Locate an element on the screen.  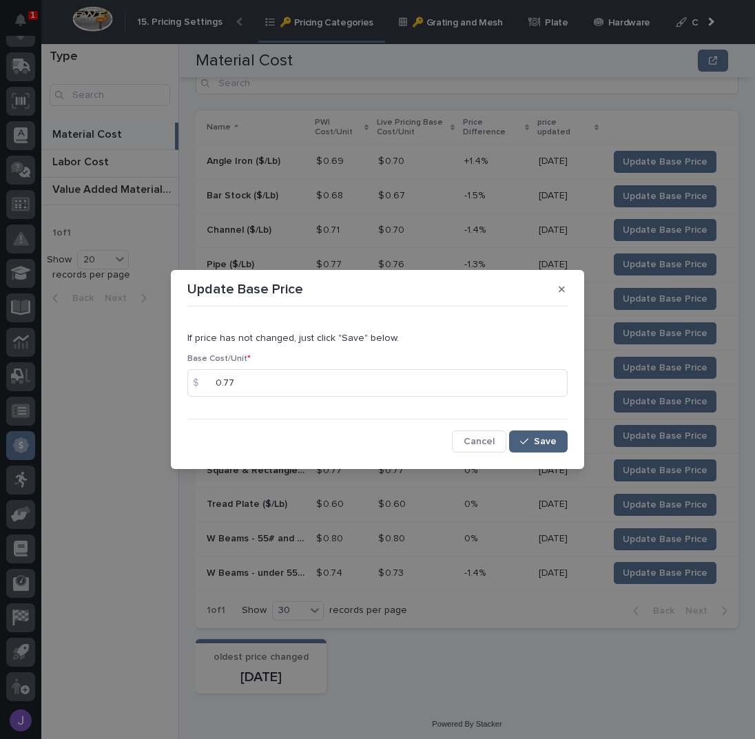
span: Save is located at coordinates (545, 442).